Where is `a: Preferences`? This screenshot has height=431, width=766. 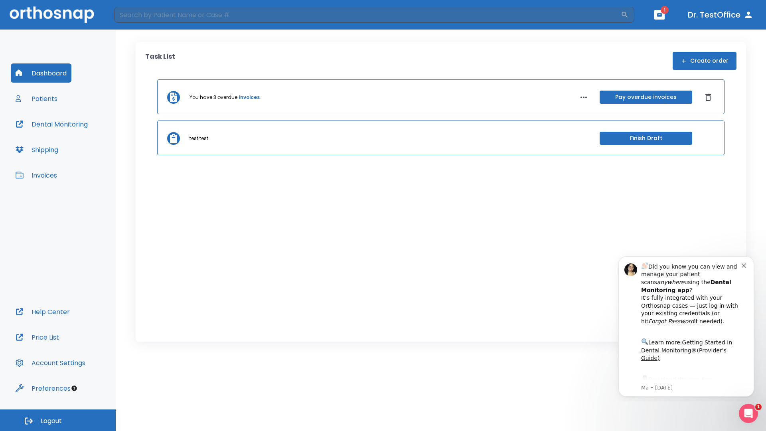 a: Preferences is located at coordinates (43, 388).